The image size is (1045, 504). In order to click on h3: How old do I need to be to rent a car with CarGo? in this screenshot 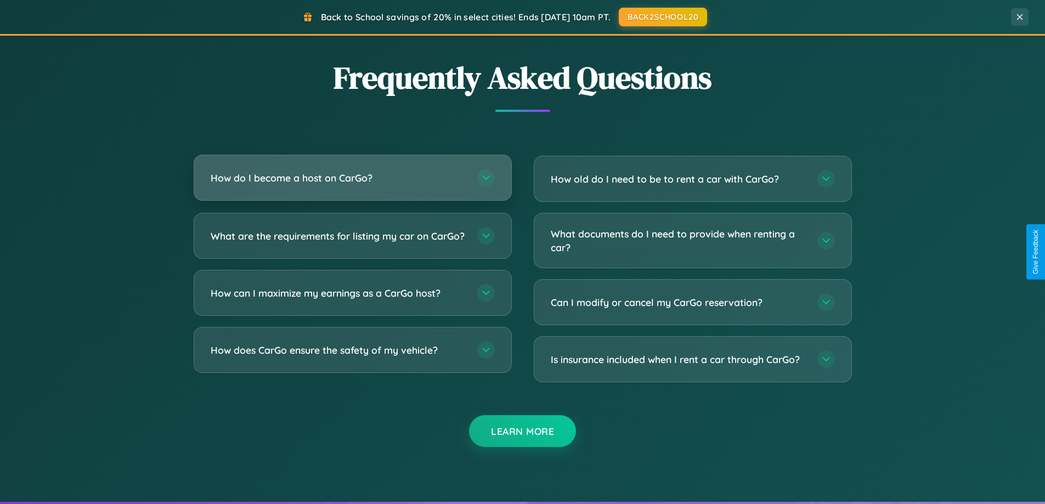, I will do `click(679, 179)`.